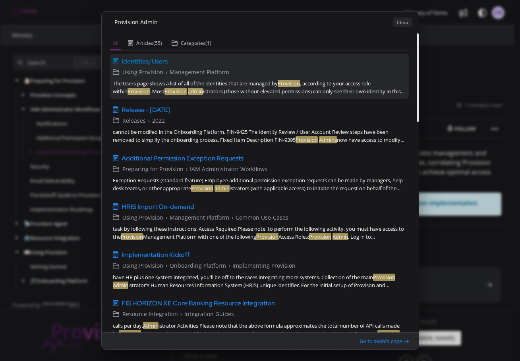 The image size is (520, 361). What do you see at coordinates (251, 22) in the screenshot?
I see `input: Enter Keywords` at bounding box center [251, 22].